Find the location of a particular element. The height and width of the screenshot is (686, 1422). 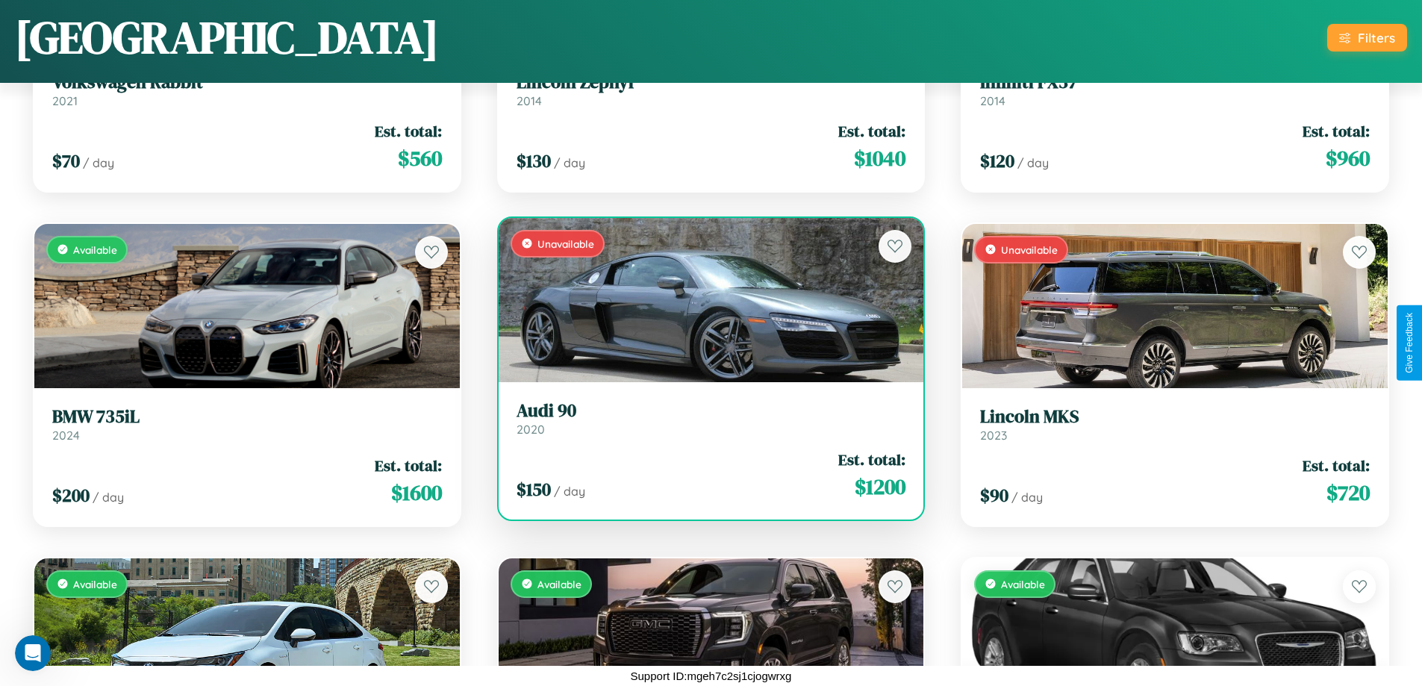

span: $ 720 is located at coordinates (1348, 493).